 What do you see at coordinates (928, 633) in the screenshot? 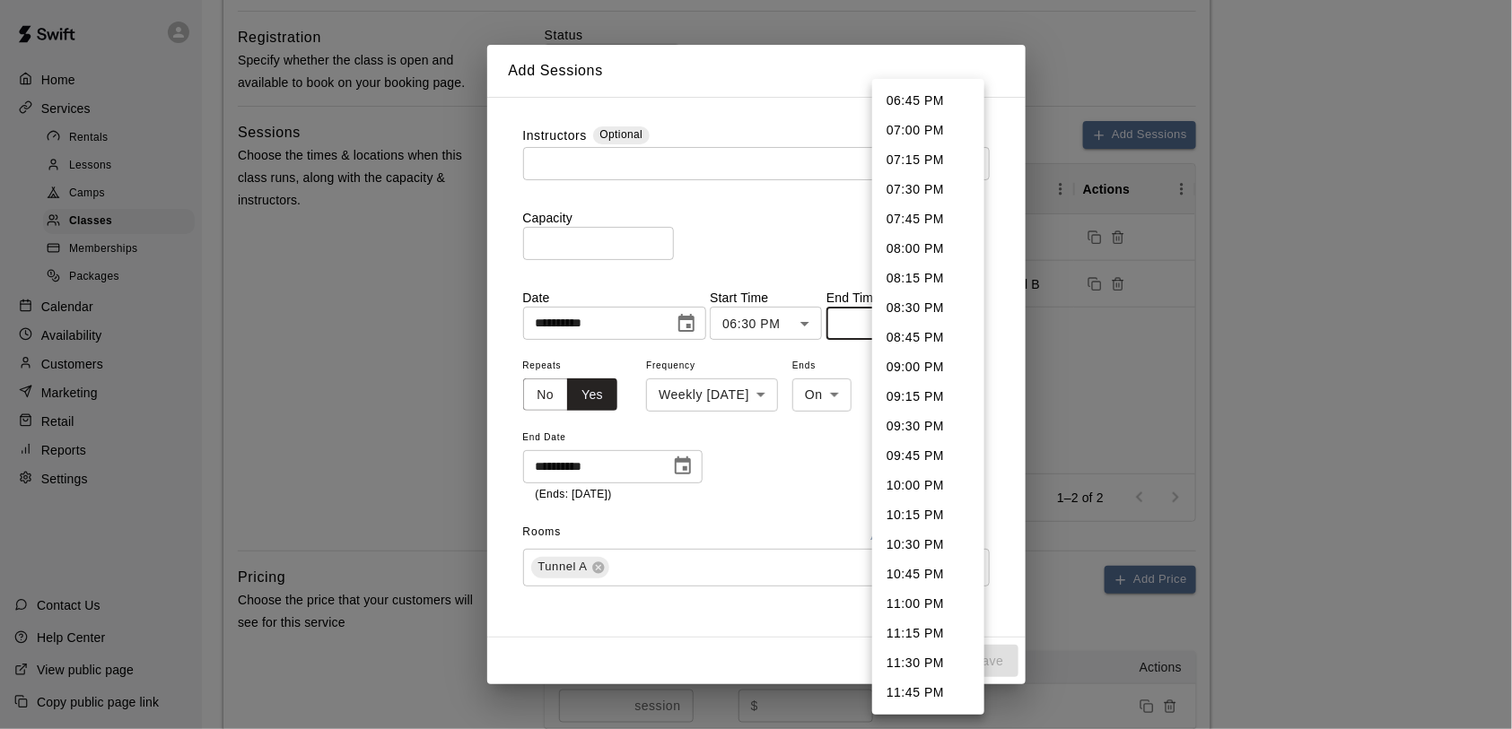
I see `li: 11:15 PM` at bounding box center [928, 633].